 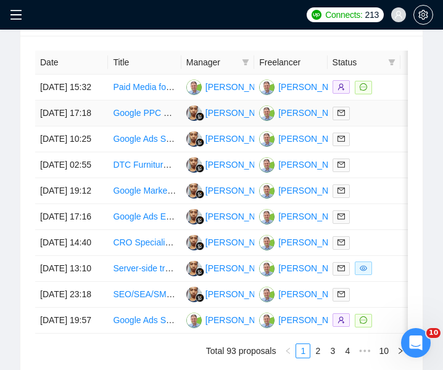 I want to click on td: Paid Media for Enterprise E-commerce Users, so click(x=144, y=88).